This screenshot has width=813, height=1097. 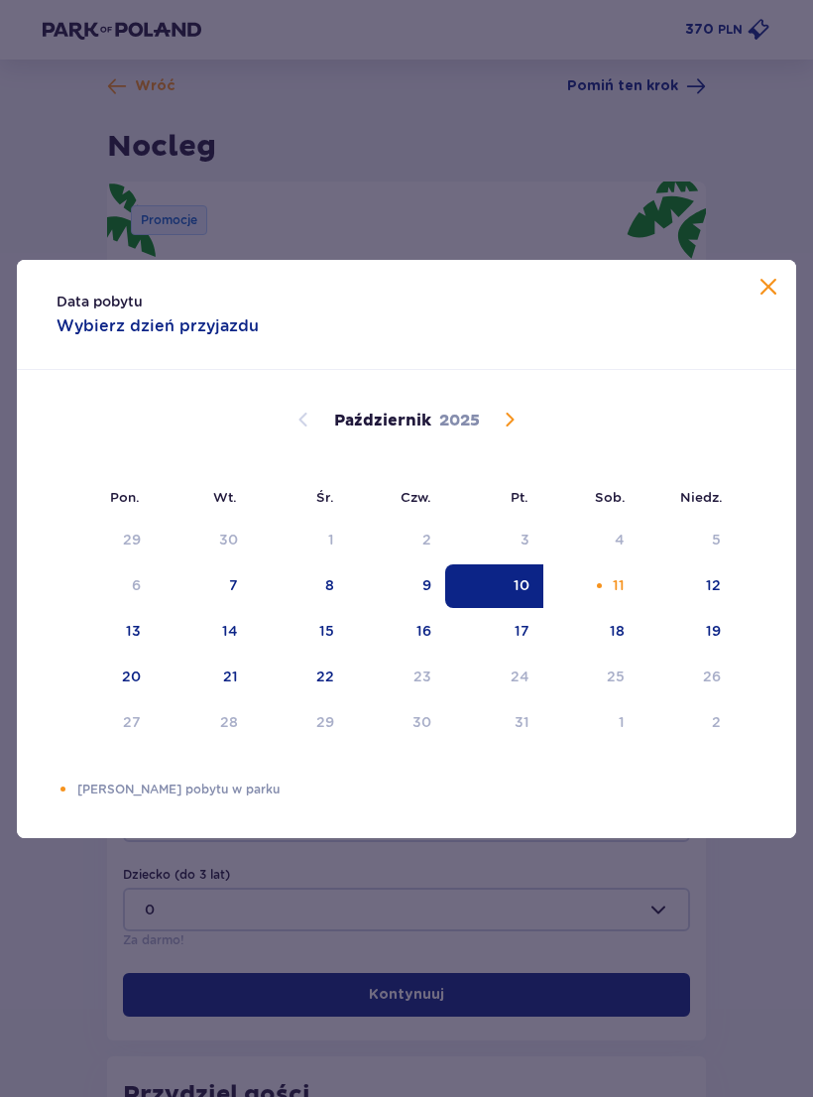 What do you see at coordinates (686, 632) in the screenshot?
I see `td: 19` at bounding box center [686, 632].